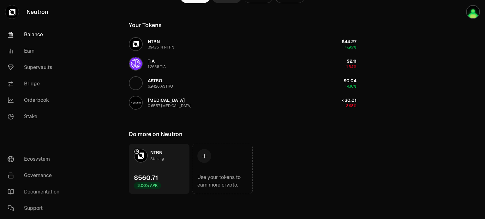  Describe the element at coordinates (350, 81) in the screenshot. I see `span: $0.04` at that location.